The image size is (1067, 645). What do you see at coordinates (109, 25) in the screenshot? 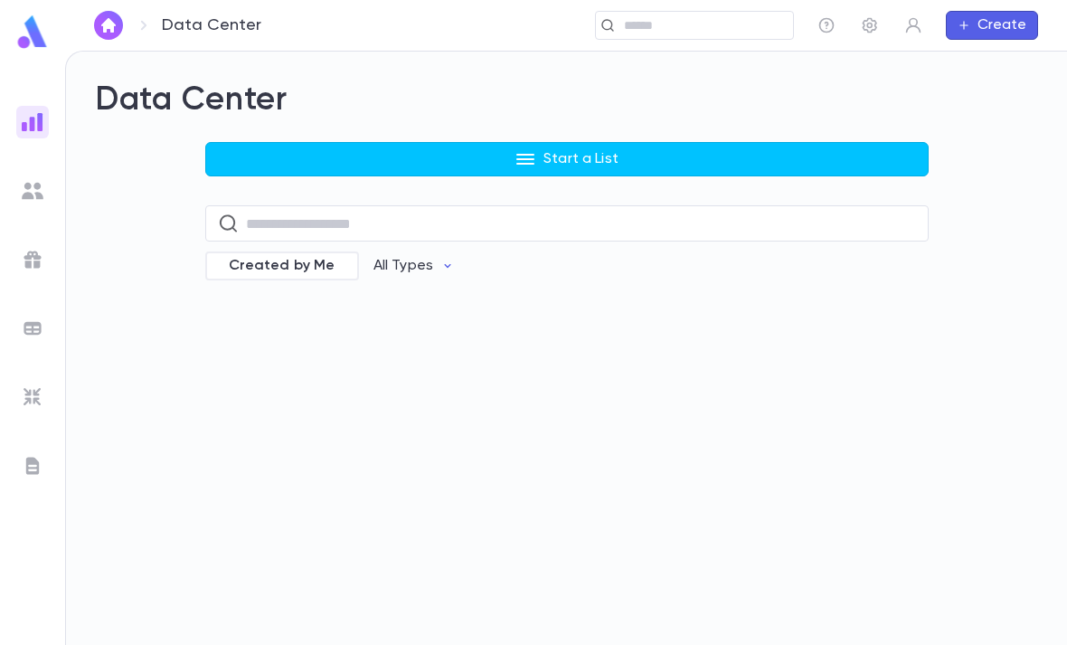
I see `img: home_white.a664292cf8c1dea59945f0da9f25487c.svg` at bounding box center [109, 25].